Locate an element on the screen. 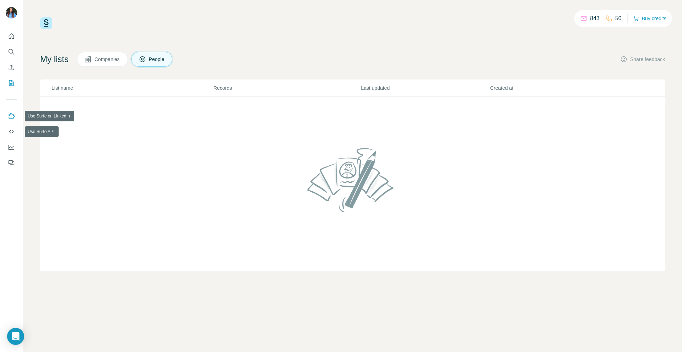 The height and width of the screenshot is (352, 682). button: Quick start is located at coordinates (11, 36).